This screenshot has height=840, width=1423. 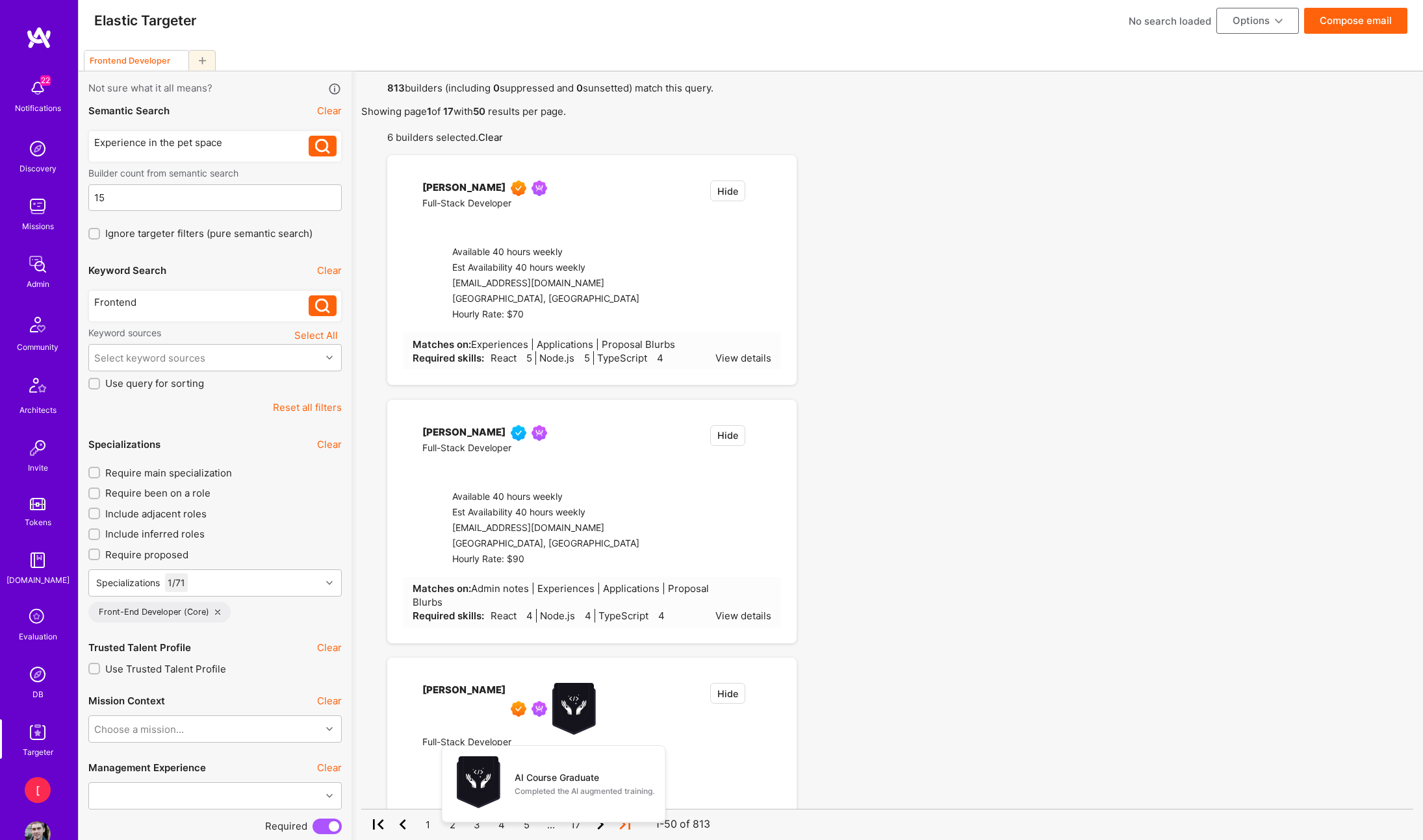 What do you see at coordinates (155, 383) in the screenshot?
I see `span: Use query for sorting` at bounding box center [155, 383].